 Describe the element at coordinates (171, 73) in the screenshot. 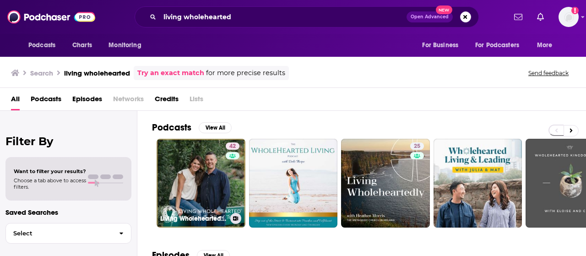

I see `a: Try an exact match` at that location.